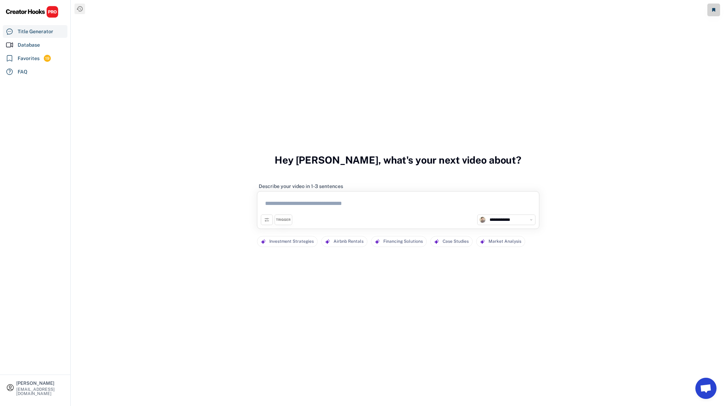  I want to click on a: Ouvrir le chat, so click(706, 388).